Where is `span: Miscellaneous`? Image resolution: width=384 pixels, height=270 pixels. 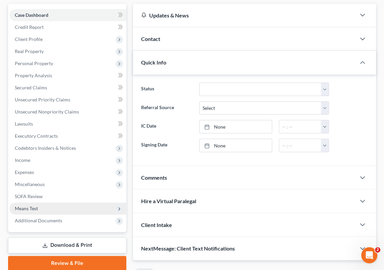 span: Miscellaneous is located at coordinates (30, 184).